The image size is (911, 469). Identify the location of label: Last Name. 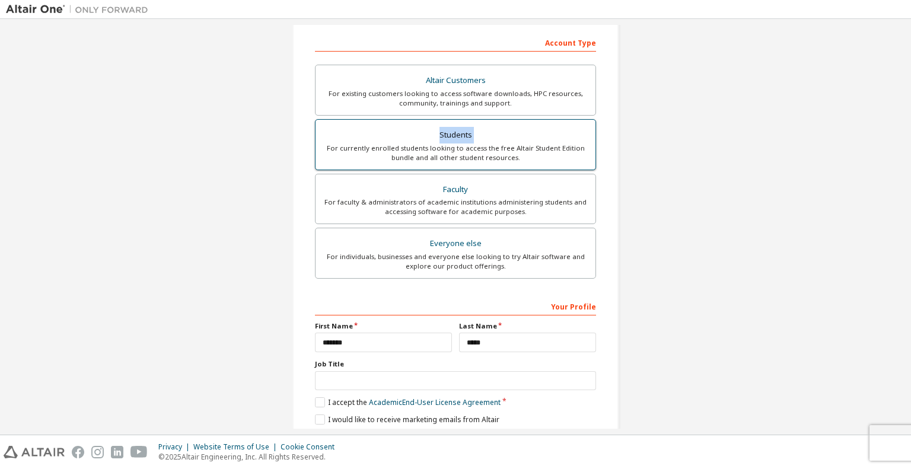
(527, 326).